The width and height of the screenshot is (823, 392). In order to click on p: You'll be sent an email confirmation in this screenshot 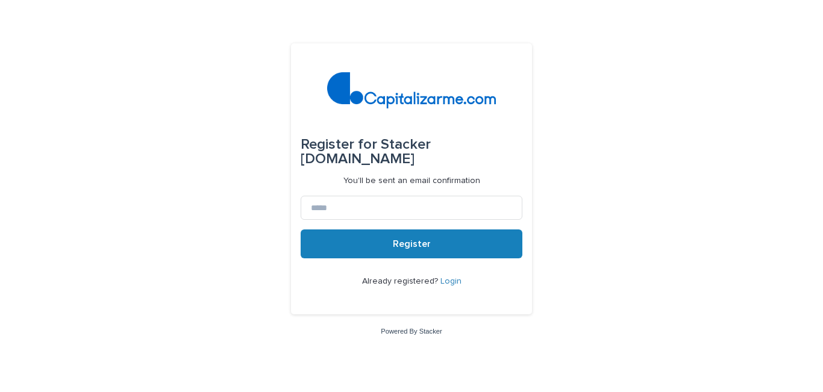, I will do `click(412, 181)`.